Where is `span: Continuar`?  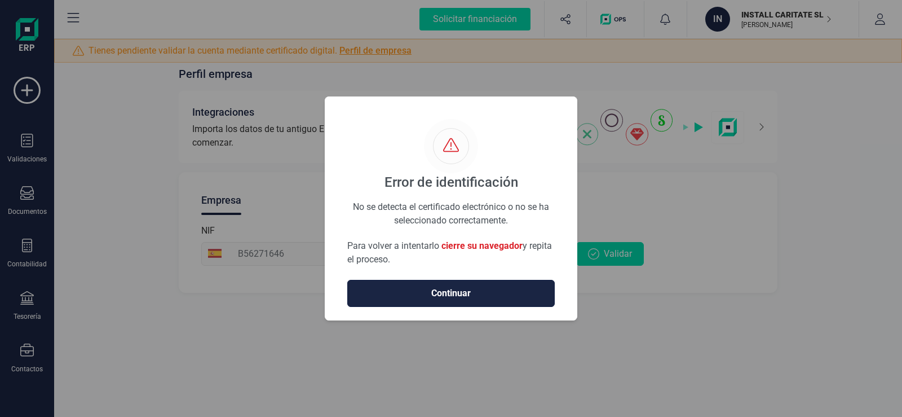 span: Continuar is located at coordinates (451, 293).